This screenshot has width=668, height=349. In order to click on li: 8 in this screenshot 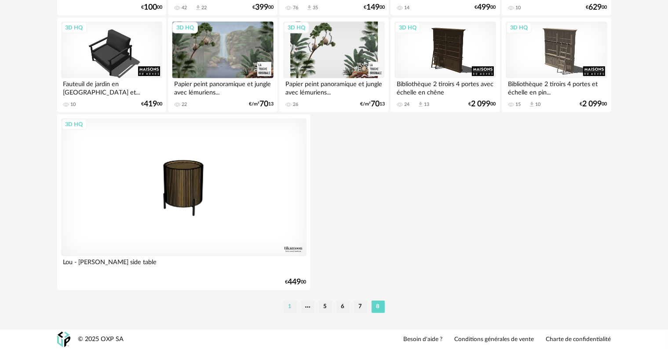, I will do `click(378, 307)`.